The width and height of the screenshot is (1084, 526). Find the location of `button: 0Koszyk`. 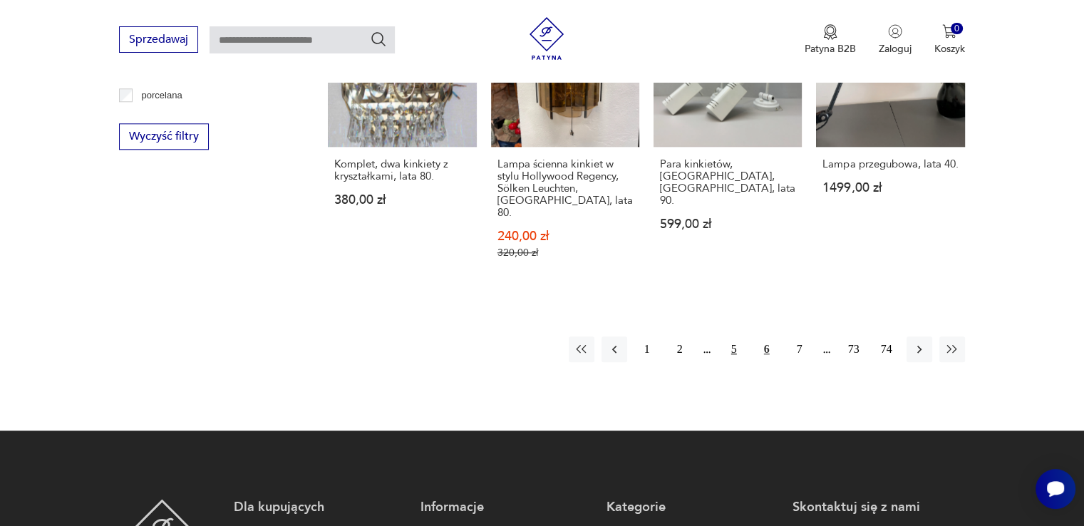

button: 0Koszyk is located at coordinates (949, 40).